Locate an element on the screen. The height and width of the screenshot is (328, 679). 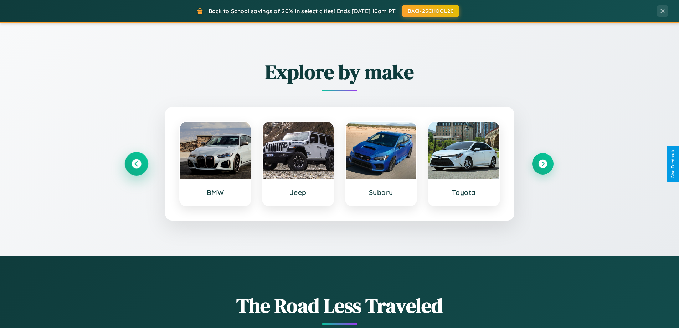
h3: BMW is located at coordinates (215, 192).